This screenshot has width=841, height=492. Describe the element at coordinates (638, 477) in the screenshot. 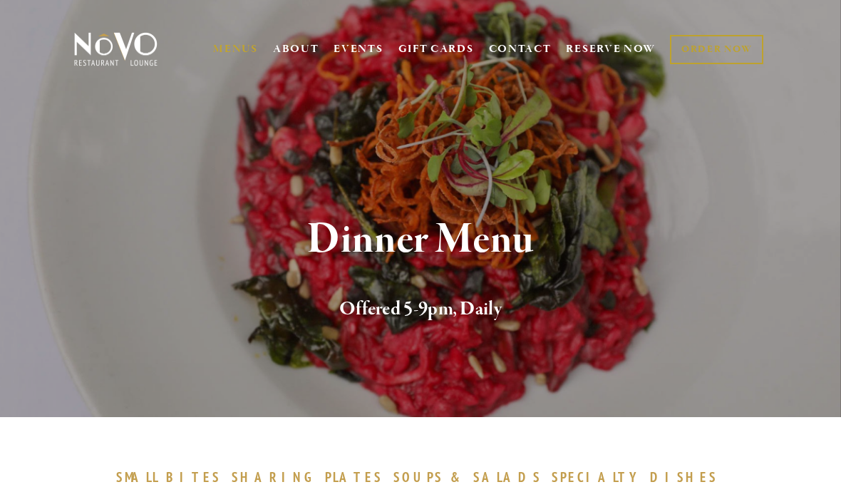

I see `a: SPECIALTYDISHES` at that location.